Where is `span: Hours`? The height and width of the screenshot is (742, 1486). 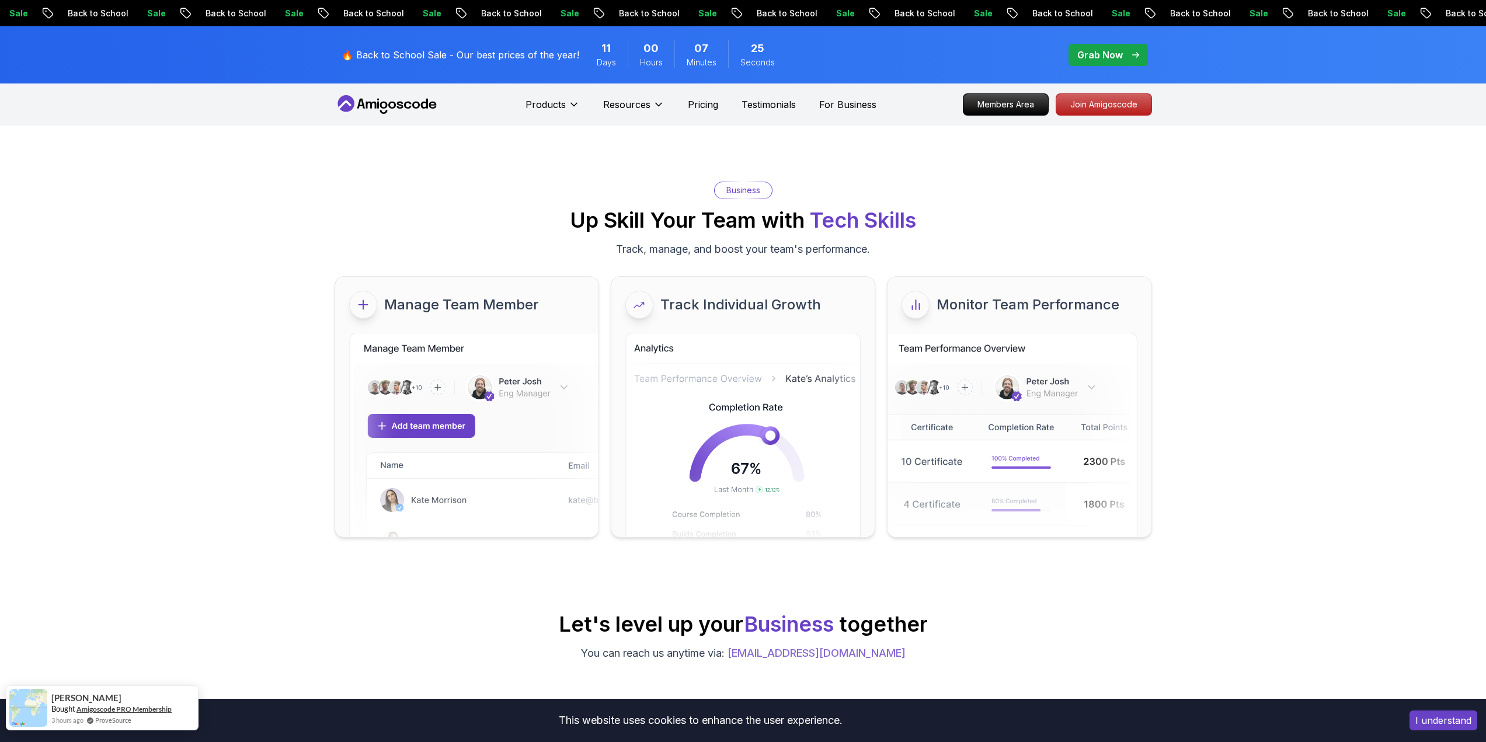
span: Hours is located at coordinates (651, 62).